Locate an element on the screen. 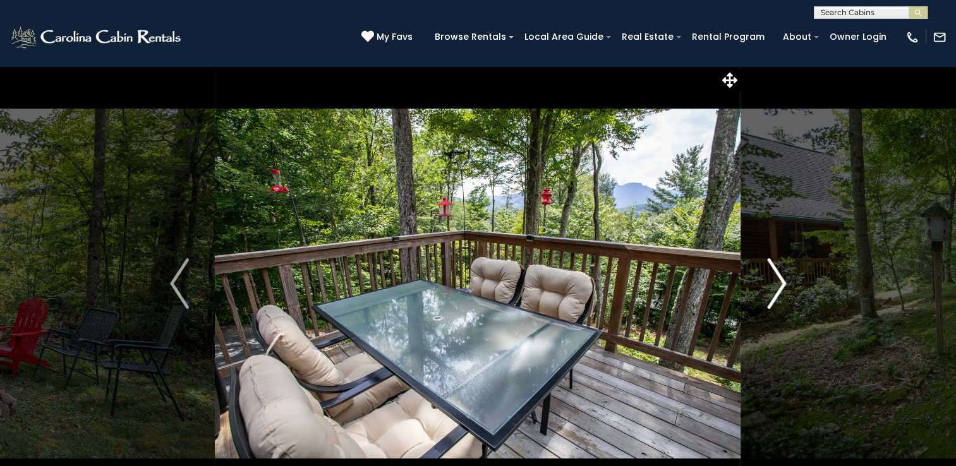 This screenshot has height=466, width=956. a: Rental Program is located at coordinates (728, 37).